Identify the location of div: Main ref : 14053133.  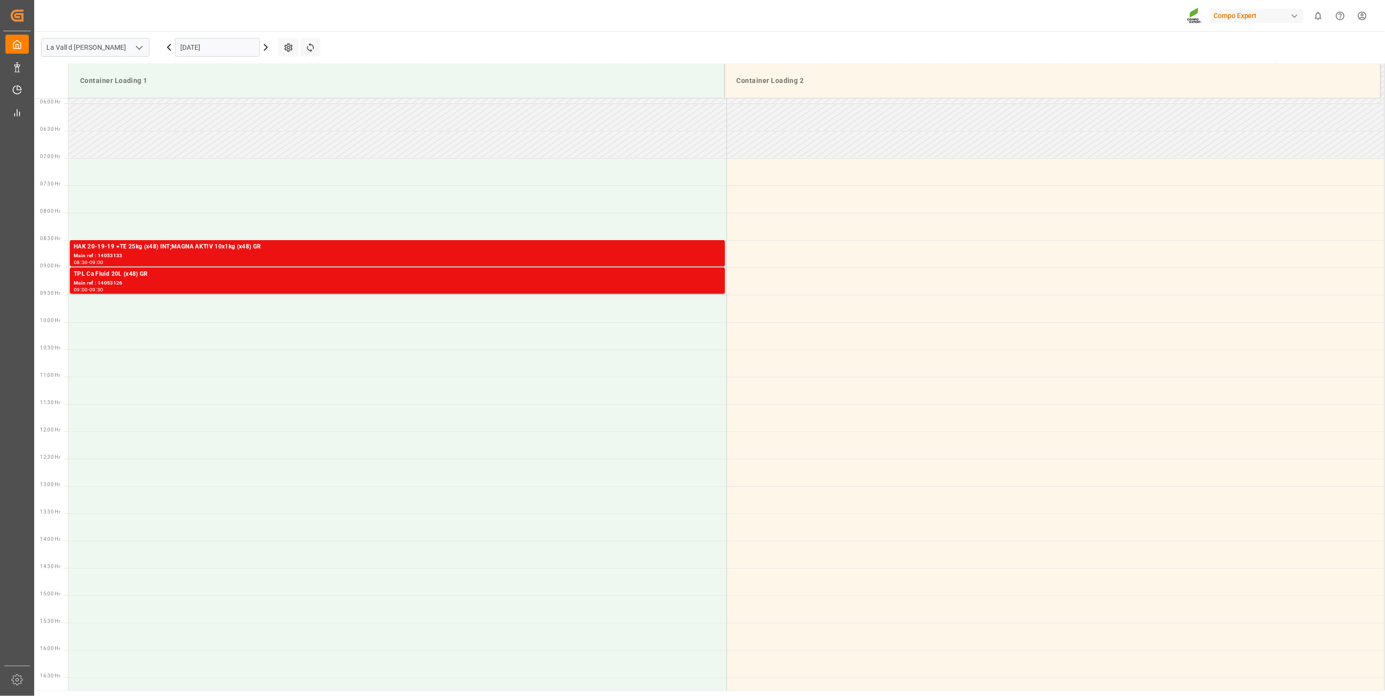
(397, 256).